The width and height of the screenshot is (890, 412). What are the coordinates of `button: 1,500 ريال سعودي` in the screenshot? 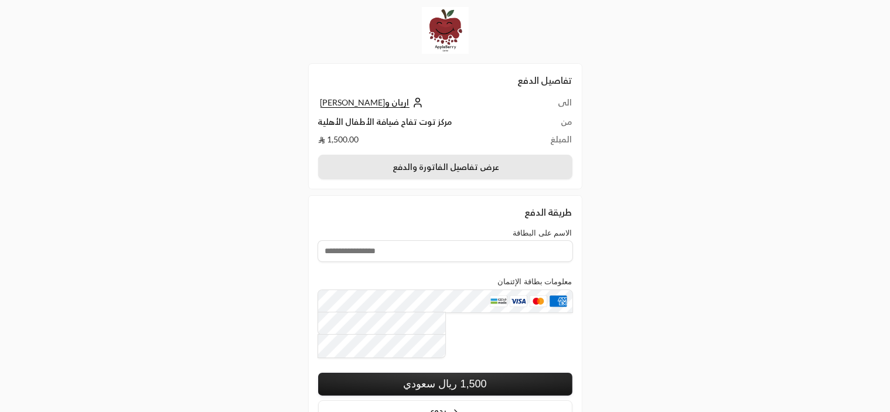 It's located at (445, 384).